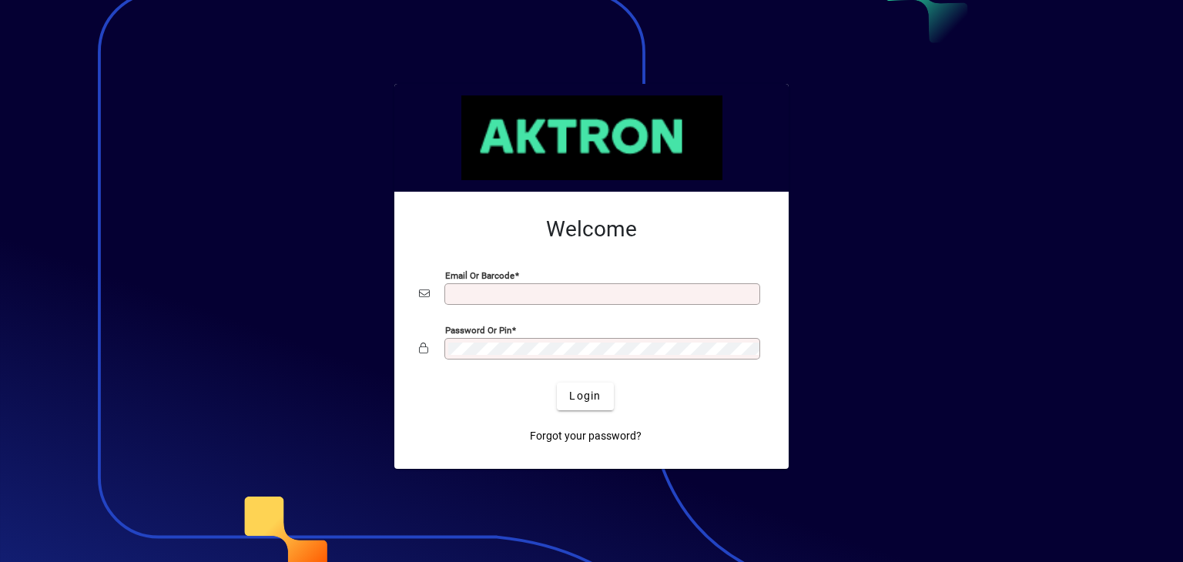  Describe the element at coordinates (585, 437) in the screenshot. I see `a: Forgot your password?` at that location.